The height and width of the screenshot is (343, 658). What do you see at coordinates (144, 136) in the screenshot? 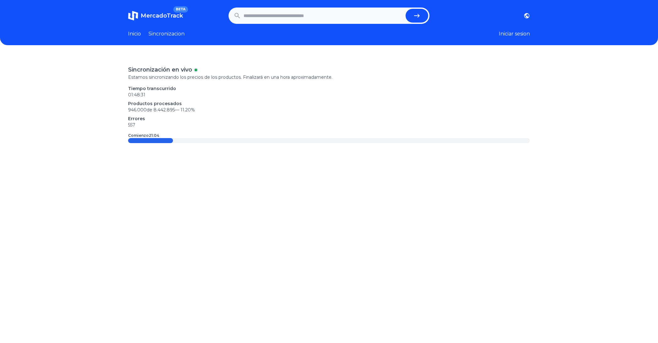
I see `p: Comienzo` at bounding box center [144, 136].